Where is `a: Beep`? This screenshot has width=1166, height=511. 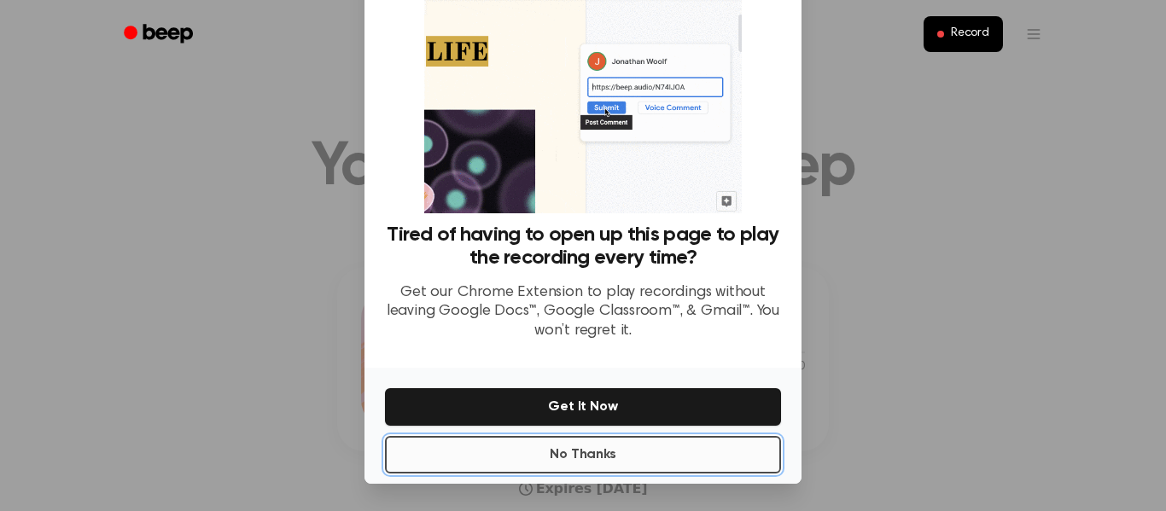
a: Beep is located at coordinates (160, 34).